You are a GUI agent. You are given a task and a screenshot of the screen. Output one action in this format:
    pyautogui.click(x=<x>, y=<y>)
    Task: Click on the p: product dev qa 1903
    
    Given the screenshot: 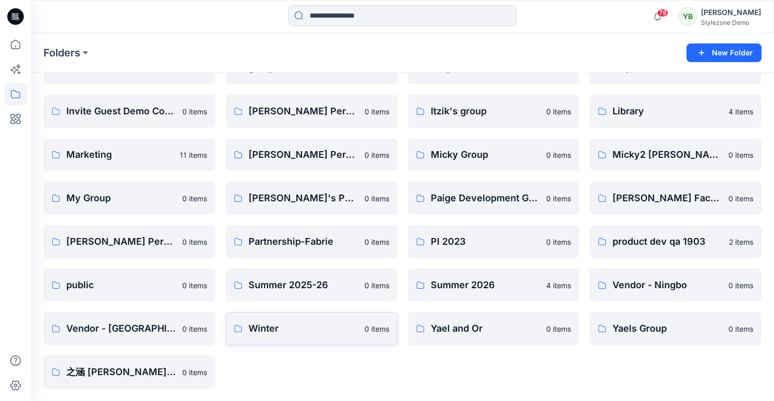 What is the action you would take?
    pyautogui.click(x=668, y=242)
    